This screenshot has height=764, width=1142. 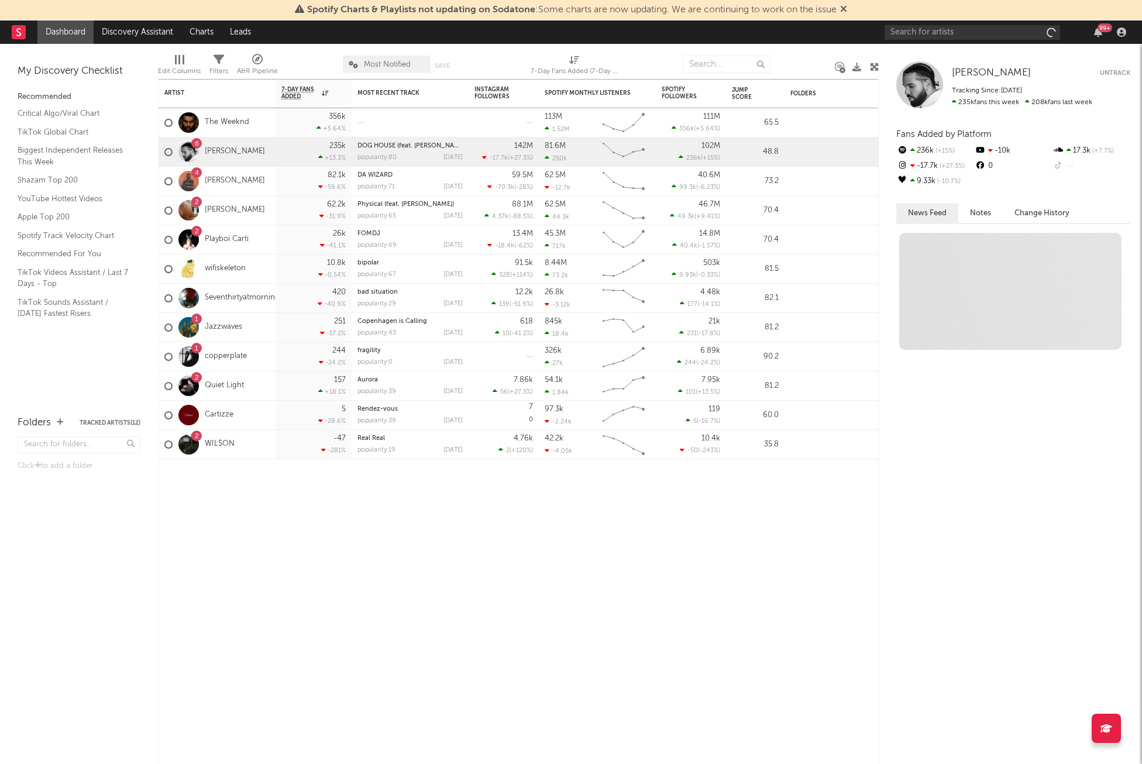 I want to click on span: -24.2 %, so click(x=708, y=363).